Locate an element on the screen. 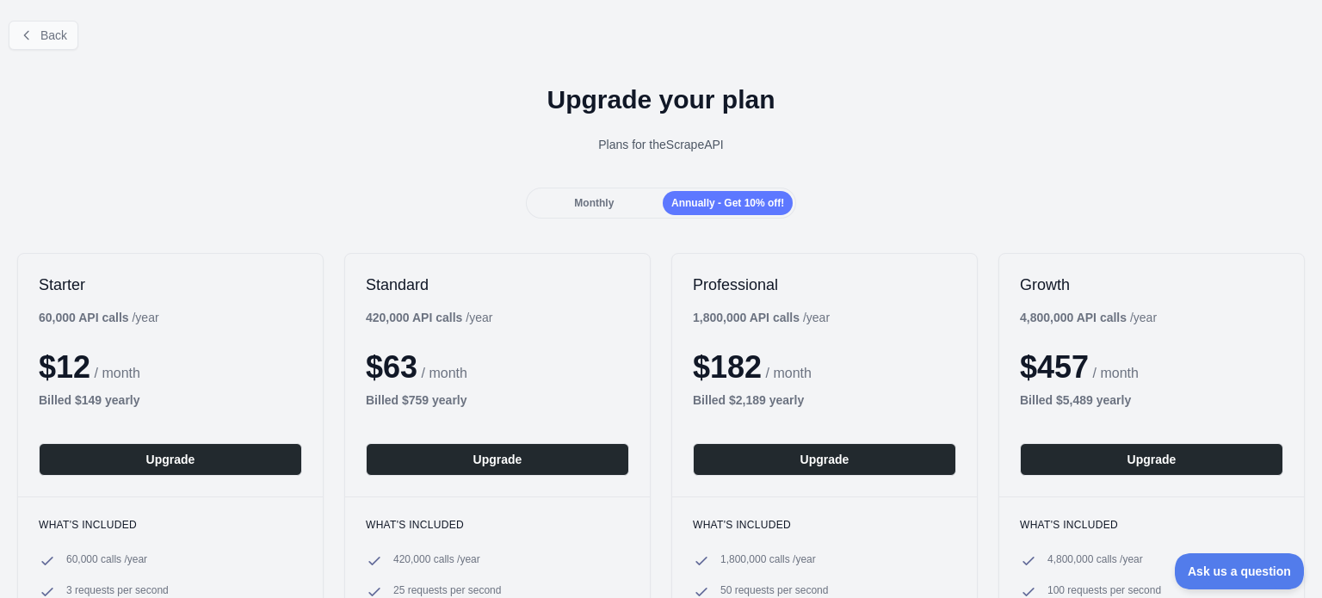  b: 4,800,000 API calls is located at coordinates (1073, 318).